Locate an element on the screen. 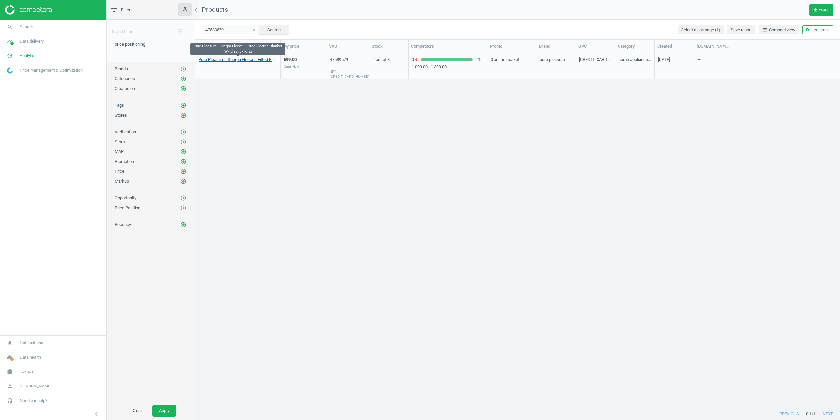 The width and height of the screenshot is (840, 420). div: Created is located at coordinates (674, 46).